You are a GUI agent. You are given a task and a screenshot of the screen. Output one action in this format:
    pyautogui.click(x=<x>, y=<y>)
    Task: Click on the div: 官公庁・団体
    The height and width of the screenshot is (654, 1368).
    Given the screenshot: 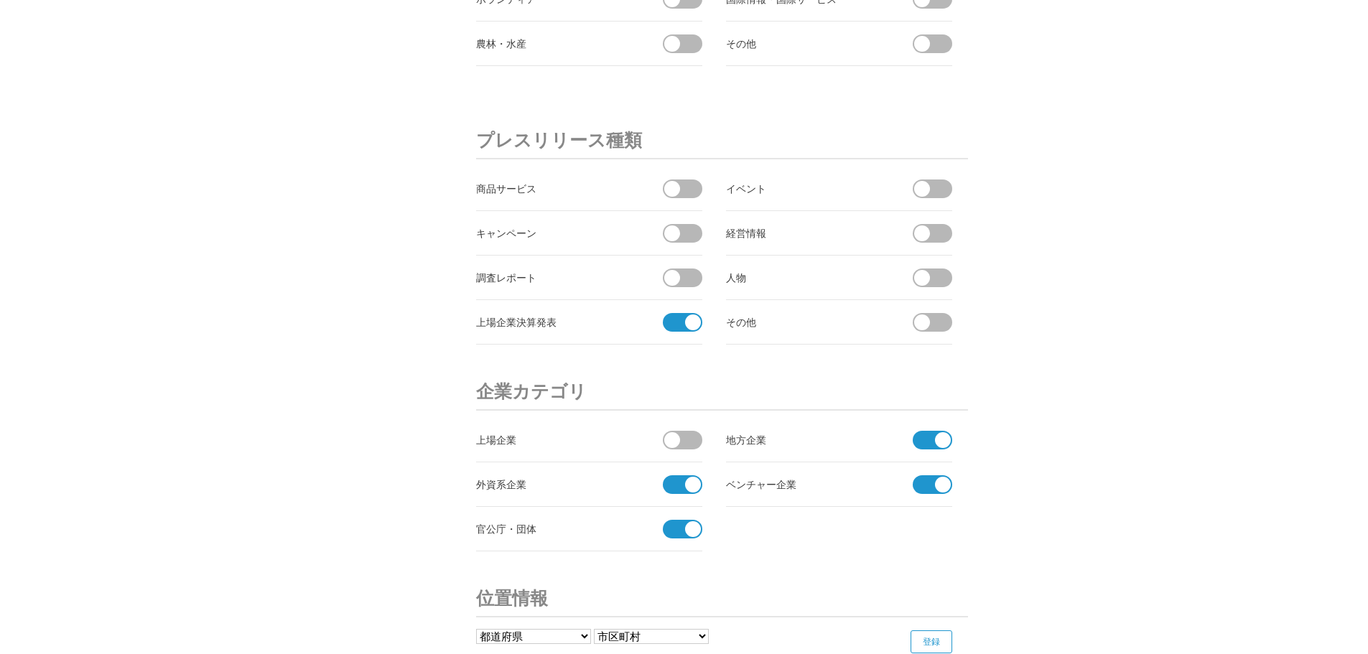 What is the action you would take?
    pyautogui.click(x=556, y=528)
    